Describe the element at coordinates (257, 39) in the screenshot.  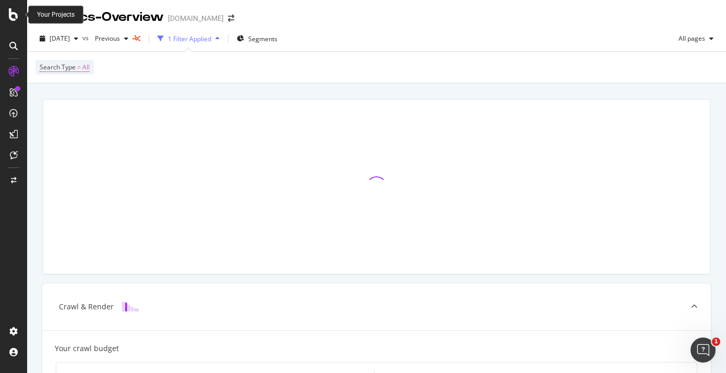
I see `button: Segments` at that location.